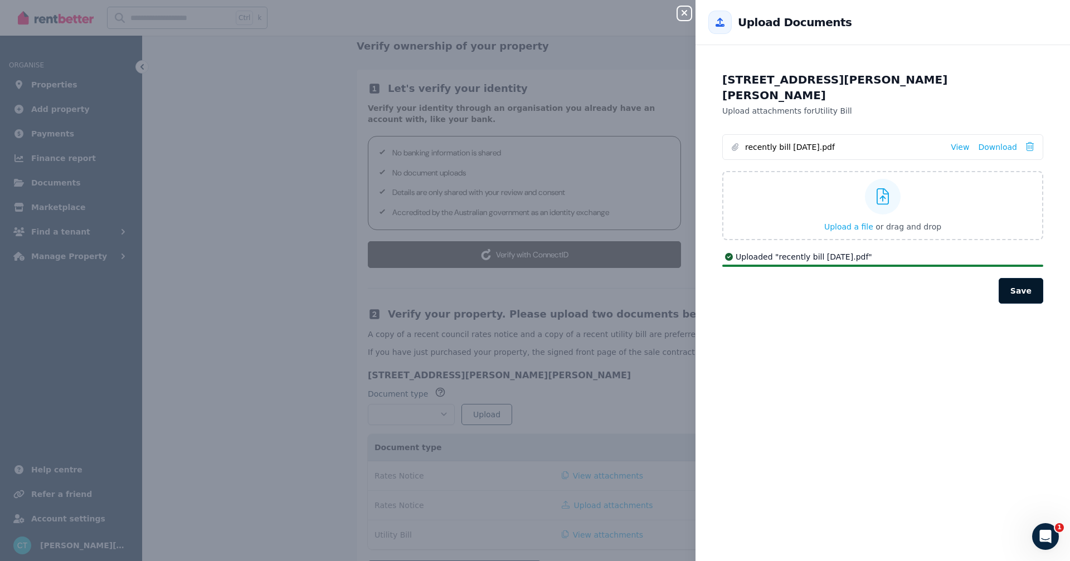  What do you see at coordinates (1021, 291) in the screenshot?
I see `button: Save` at bounding box center [1021, 291].